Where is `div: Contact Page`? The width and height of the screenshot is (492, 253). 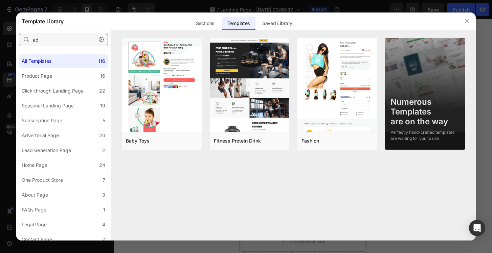
div: Contact Page is located at coordinates (37, 240).